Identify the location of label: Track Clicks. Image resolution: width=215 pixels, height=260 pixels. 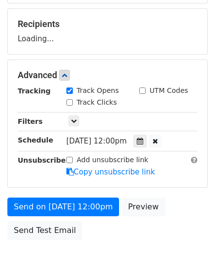
(97, 102).